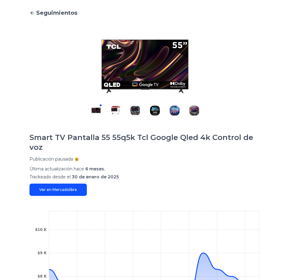 The image size is (290, 280). What do you see at coordinates (58, 190) in the screenshot?
I see `a: Ver en Mercadolibre` at bounding box center [58, 190].